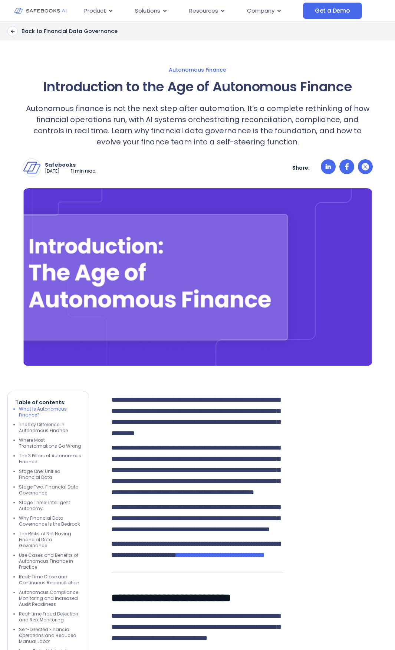  What do you see at coordinates (204, 11) in the screenshot?
I see `span: Resources` at bounding box center [204, 11].